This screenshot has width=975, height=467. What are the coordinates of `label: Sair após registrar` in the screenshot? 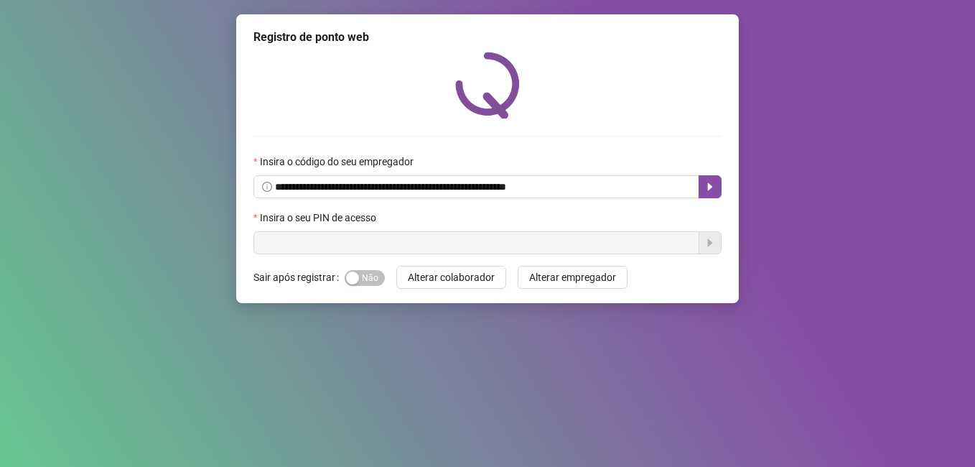 It's located at (299, 277).